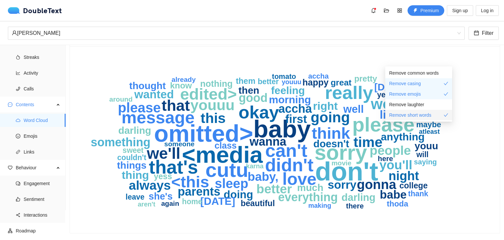 The image size is (504, 240). I want to click on text: people, so click(391, 150).